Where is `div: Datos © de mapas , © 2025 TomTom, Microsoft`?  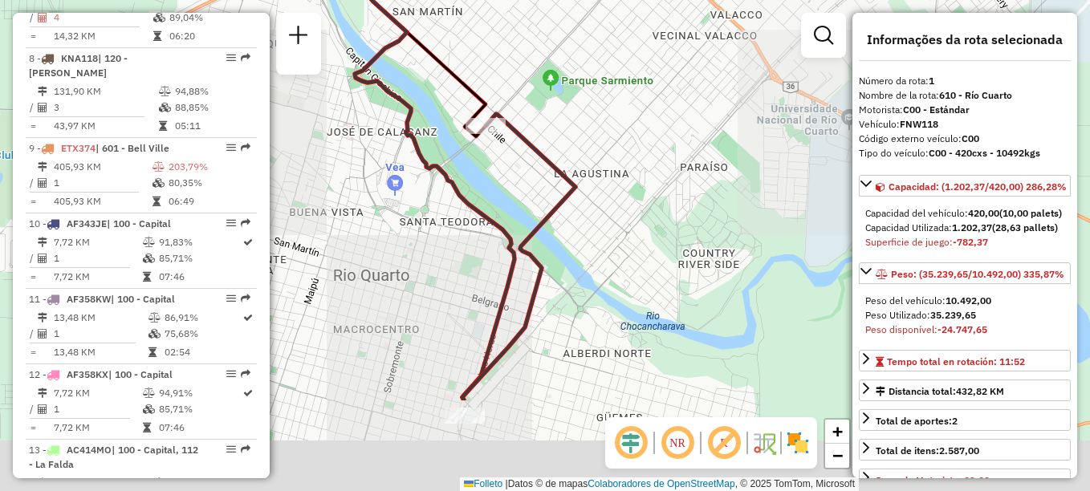
div: Datos © de mapas , © 2025 TomTom, Microsoft is located at coordinates (659, 484).